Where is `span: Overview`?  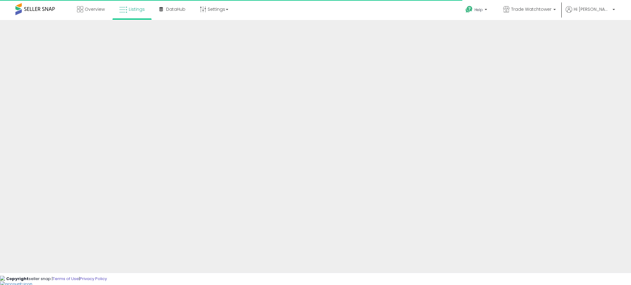
span: Overview is located at coordinates (95, 9).